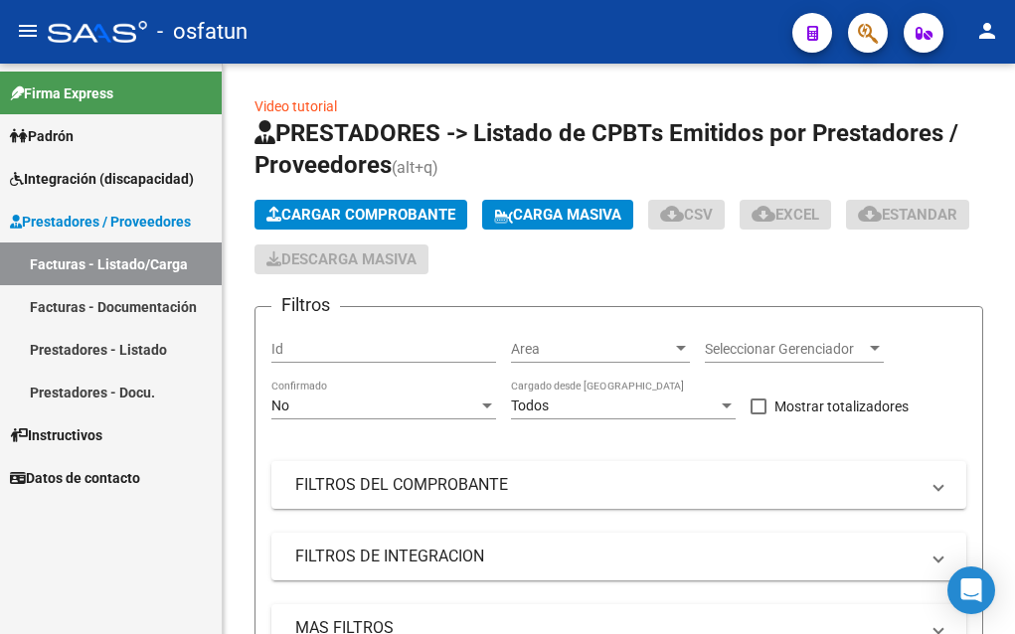 Image resolution: width=1015 pixels, height=634 pixels. I want to click on span: Datos de contacto, so click(75, 478).